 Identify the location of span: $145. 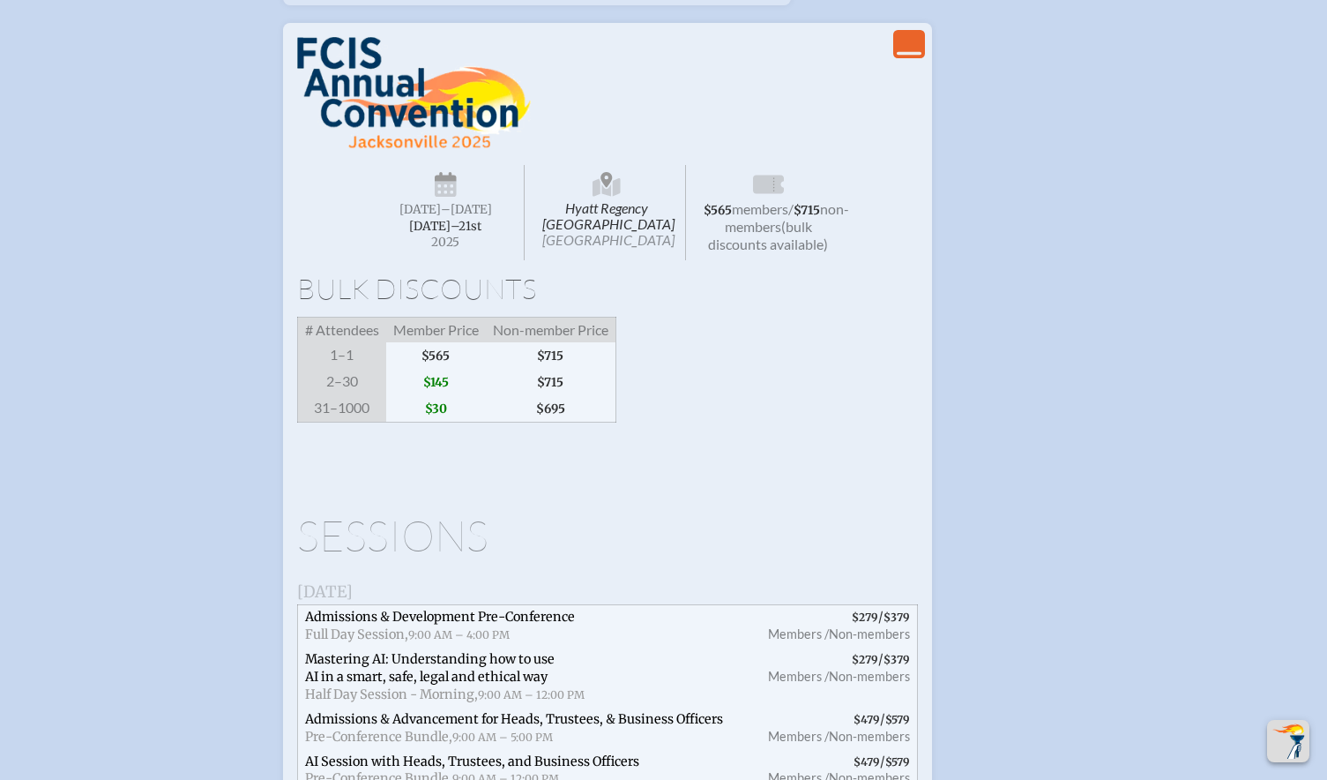
(436, 382).